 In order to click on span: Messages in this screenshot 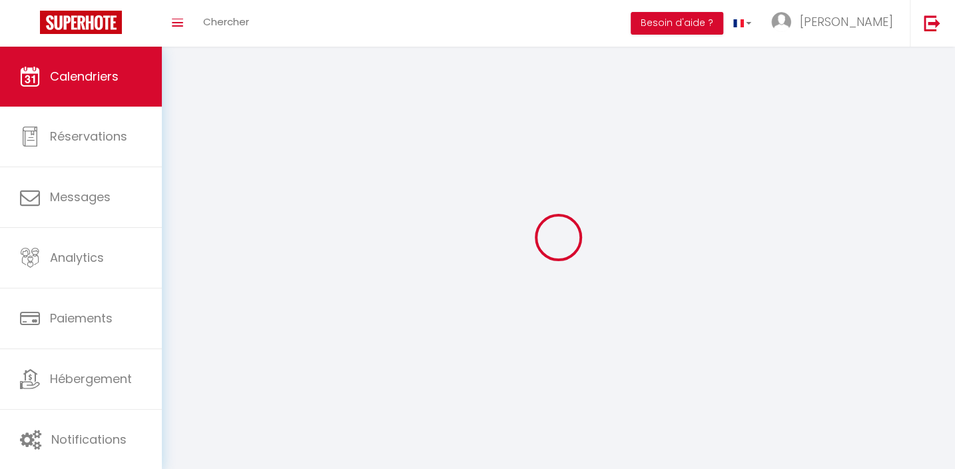, I will do `click(80, 196)`.